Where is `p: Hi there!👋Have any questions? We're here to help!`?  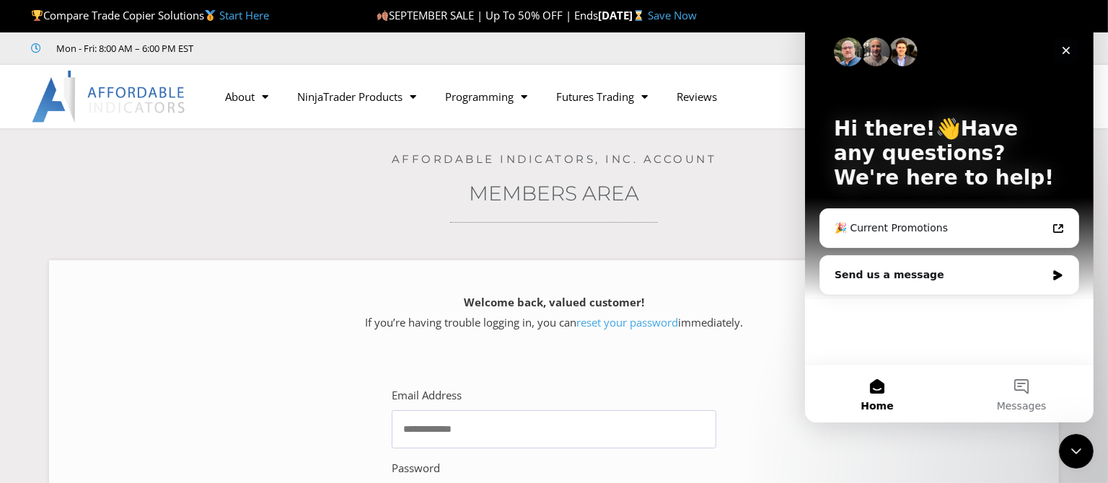
p: Hi there!👋Have any questions? We're here to help! is located at coordinates (144, 139).